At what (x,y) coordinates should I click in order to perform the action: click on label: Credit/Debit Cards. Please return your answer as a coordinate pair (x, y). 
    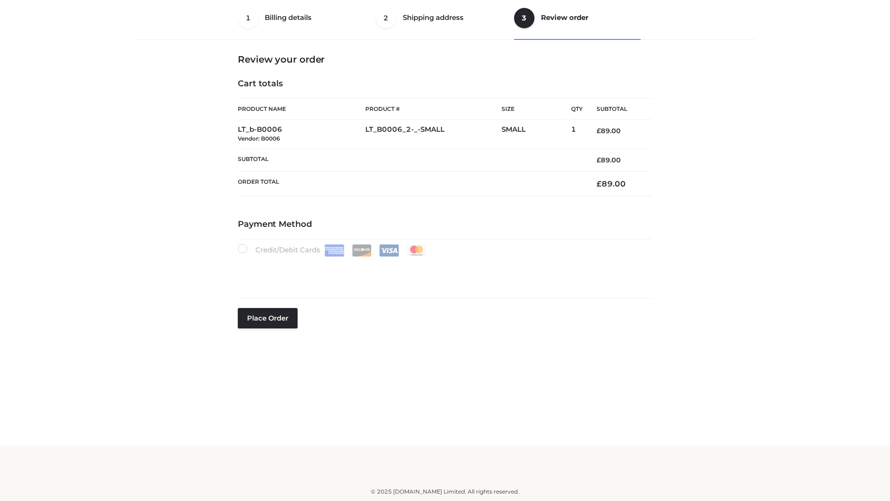
    Looking at the image, I should click on (332, 250).